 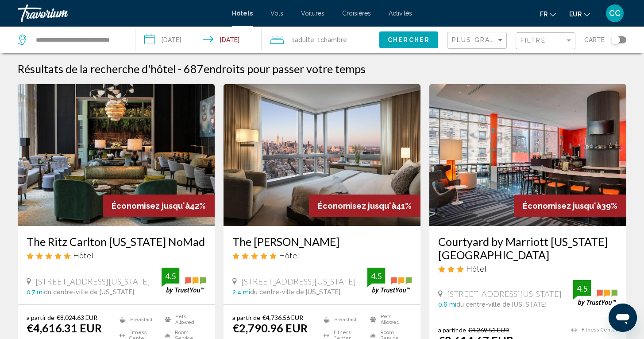 What do you see at coordinates (548, 14) in the screenshot?
I see `button: Change language` at bounding box center [548, 14].